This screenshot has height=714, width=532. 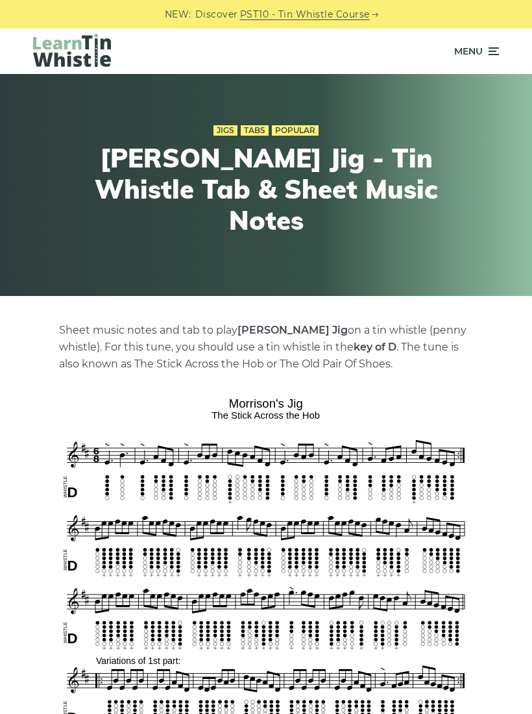 What do you see at coordinates (295, 130) in the screenshot?
I see `a: Popular` at bounding box center [295, 130].